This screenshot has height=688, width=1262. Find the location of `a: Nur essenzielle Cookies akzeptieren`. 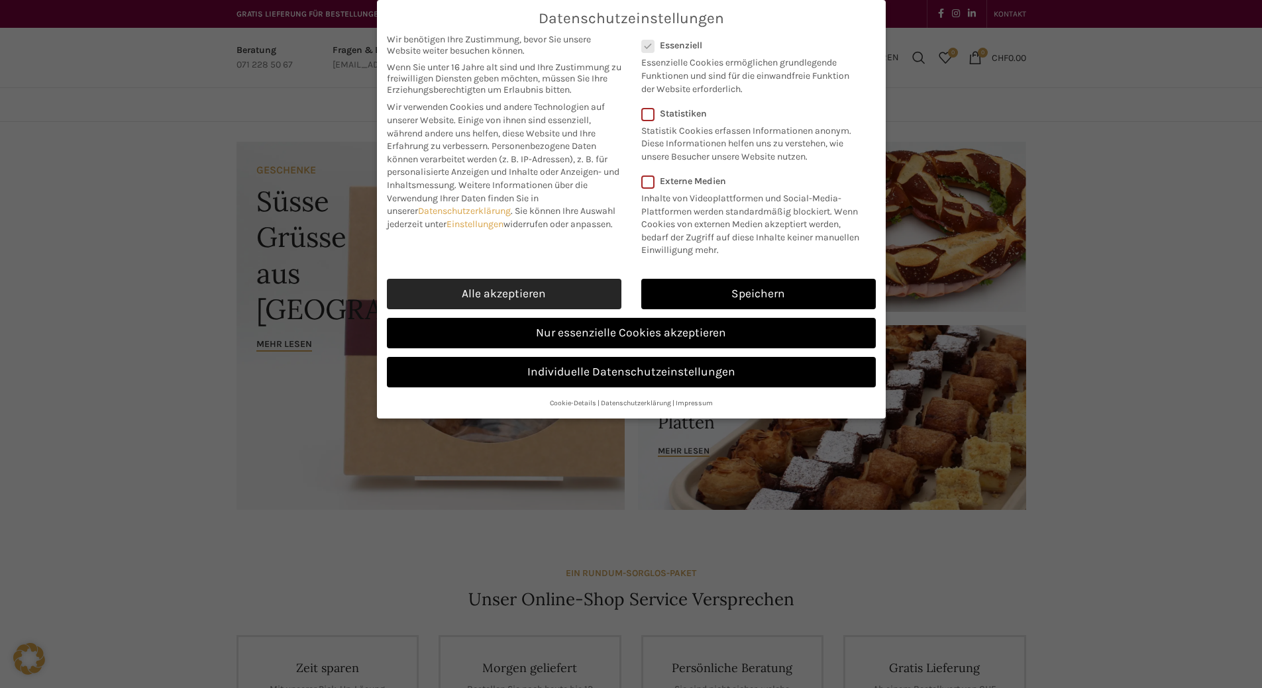

a: Nur essenzielle Cookies akzeptieren is located at coordinates (631, 333).